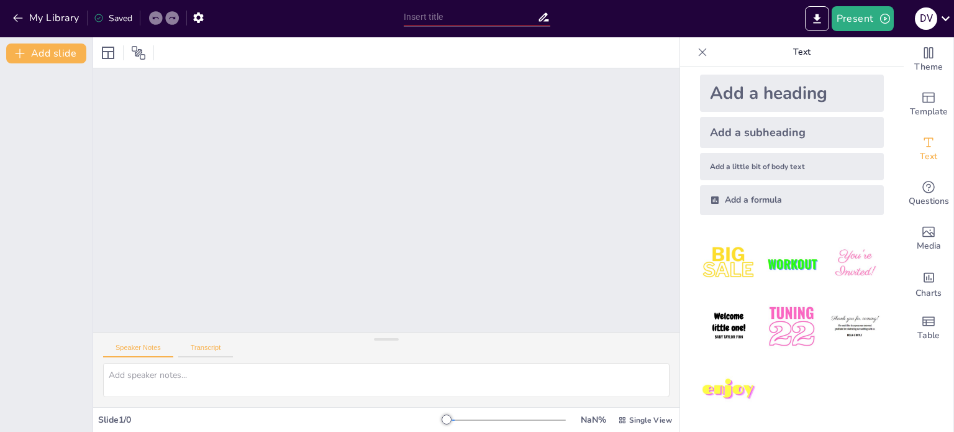 This screenshot has height=432, width=954. What do you see at coordinates (728, 263) in the screenshot?
I see `img: 1.jpeg` at bounding box center [728, 263].